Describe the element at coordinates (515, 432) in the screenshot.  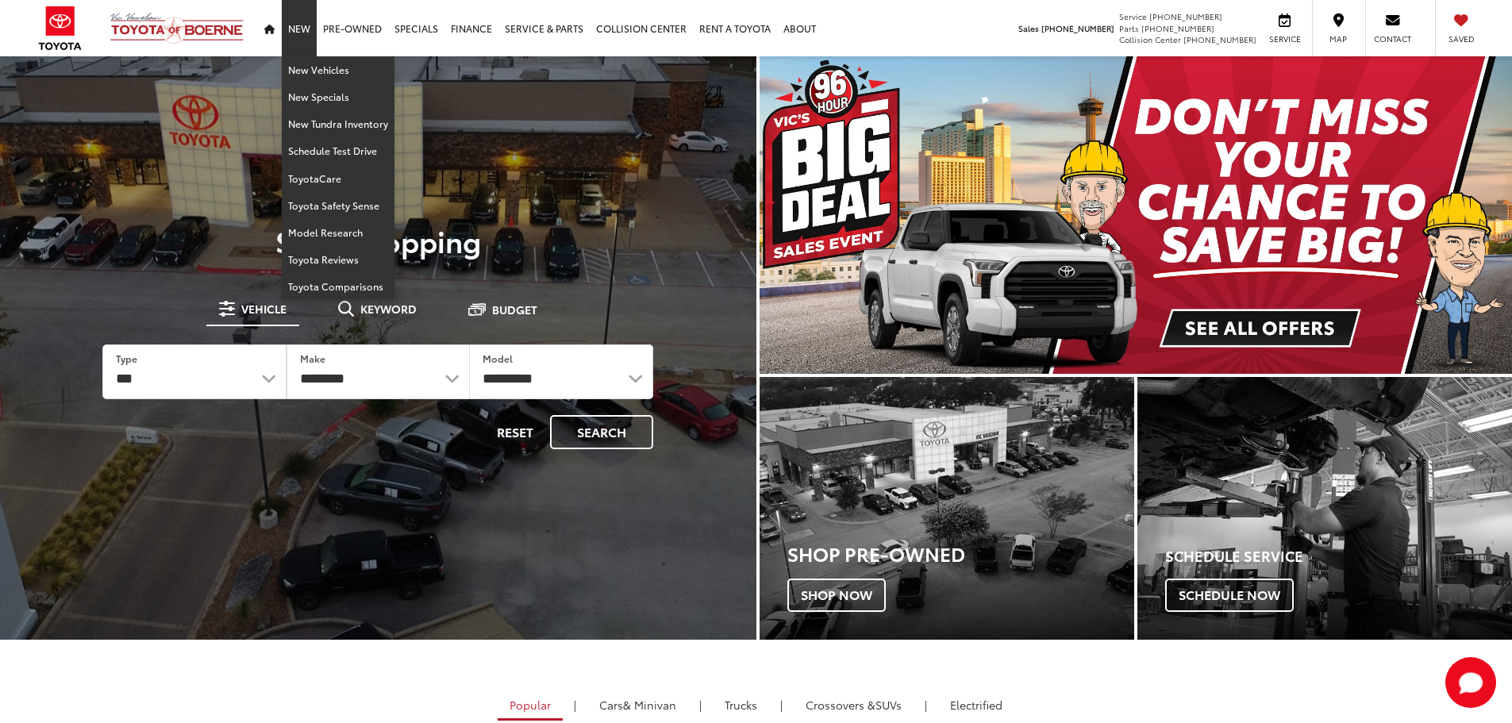
I see `button: Reset` at that location.